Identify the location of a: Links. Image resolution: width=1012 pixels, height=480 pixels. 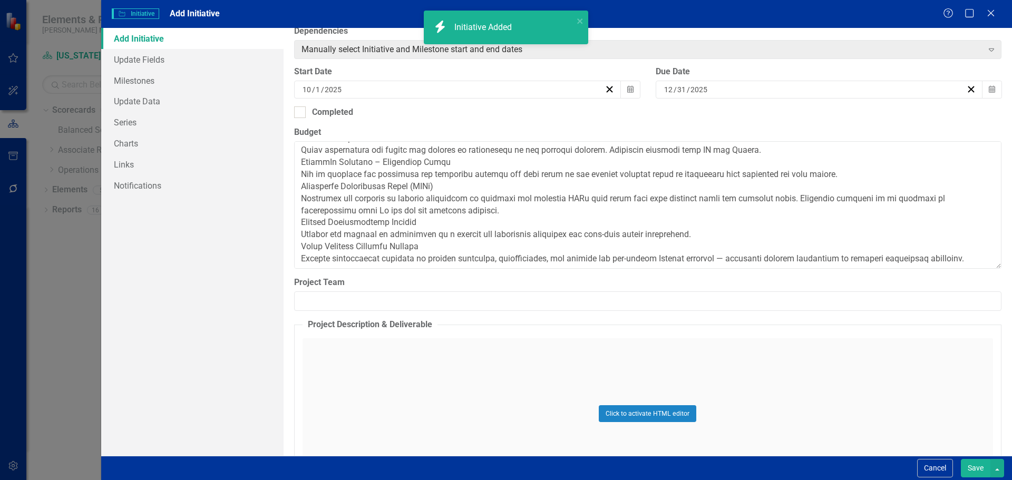
(192, 165).